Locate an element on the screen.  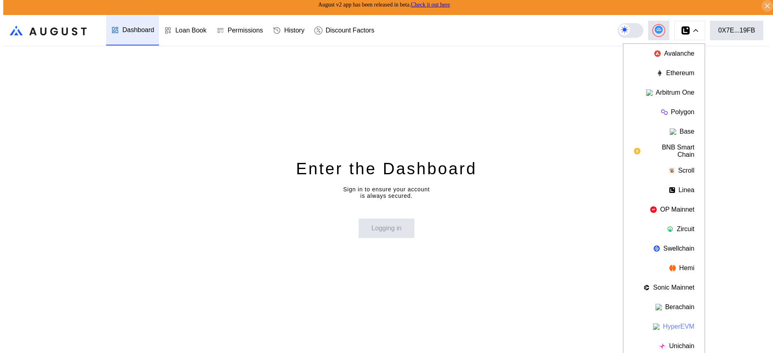
button: Avalanche is located at coordinates (664, 54).